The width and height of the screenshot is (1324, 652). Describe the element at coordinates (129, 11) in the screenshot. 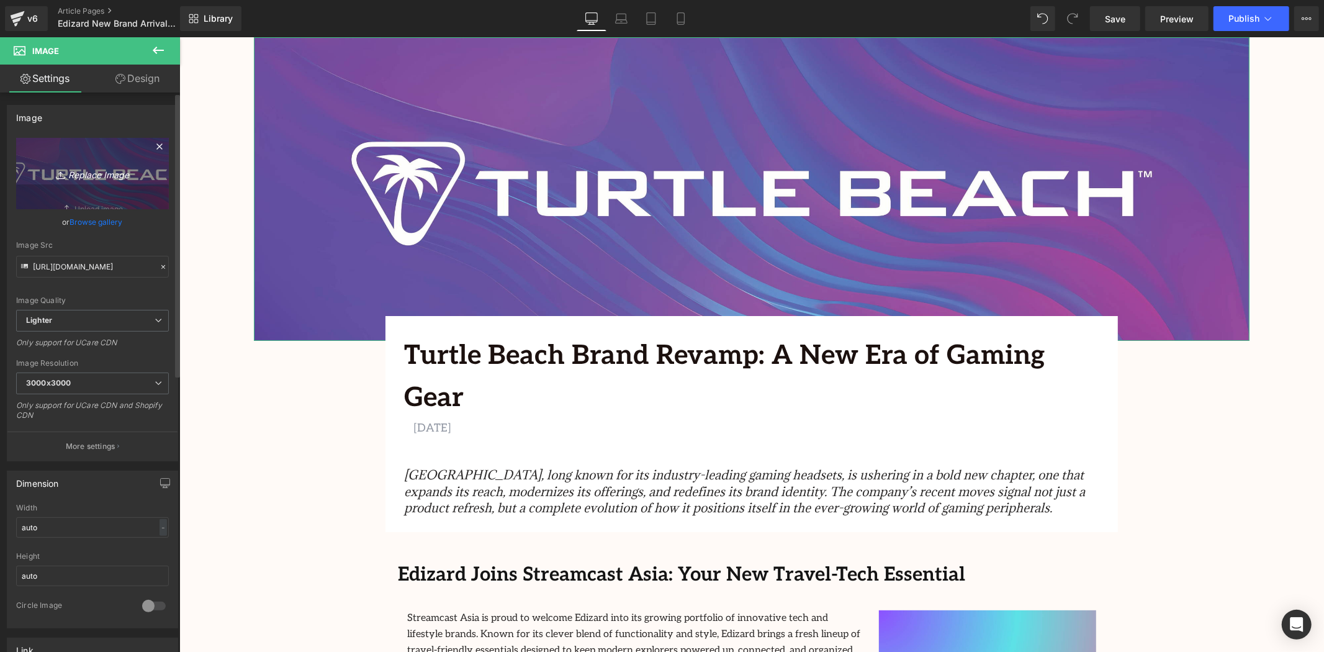

I see `a: Article Pages` at that location.